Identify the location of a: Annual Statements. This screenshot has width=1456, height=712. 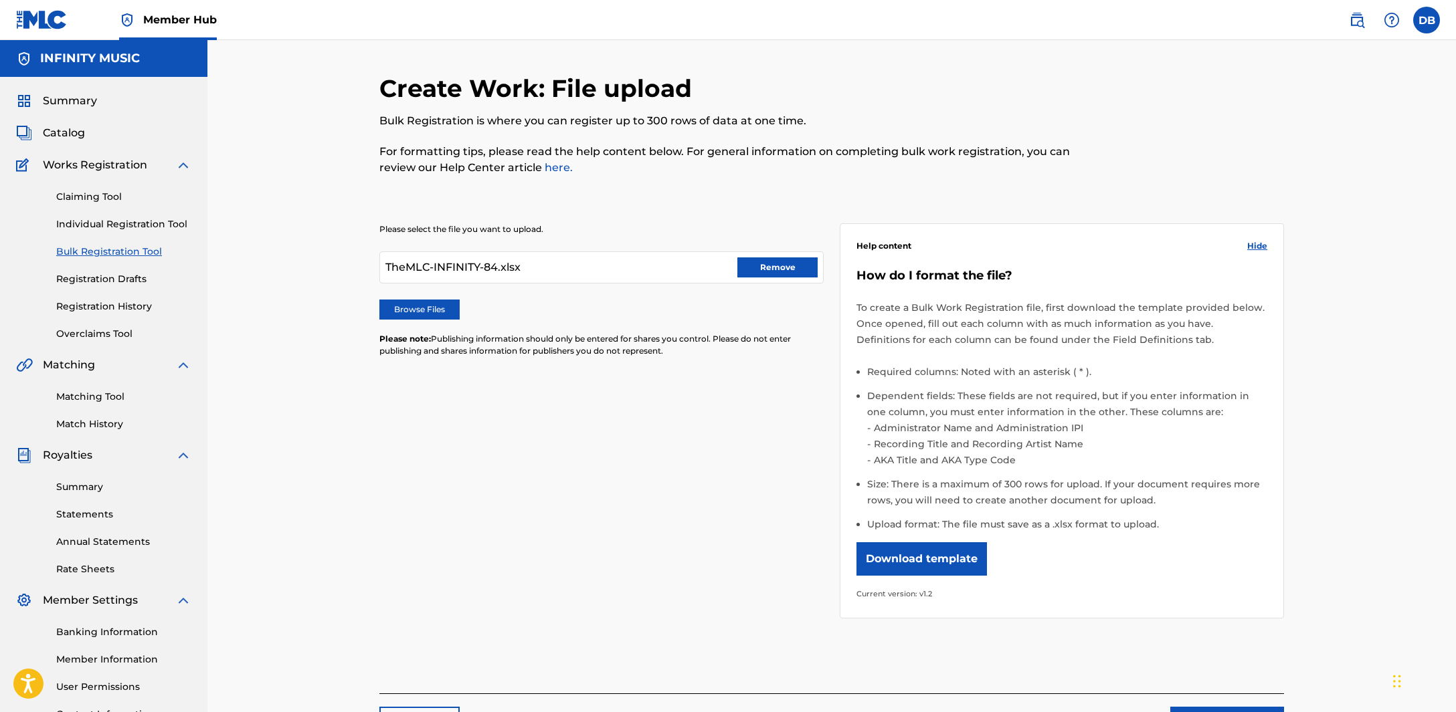
(124, 542).